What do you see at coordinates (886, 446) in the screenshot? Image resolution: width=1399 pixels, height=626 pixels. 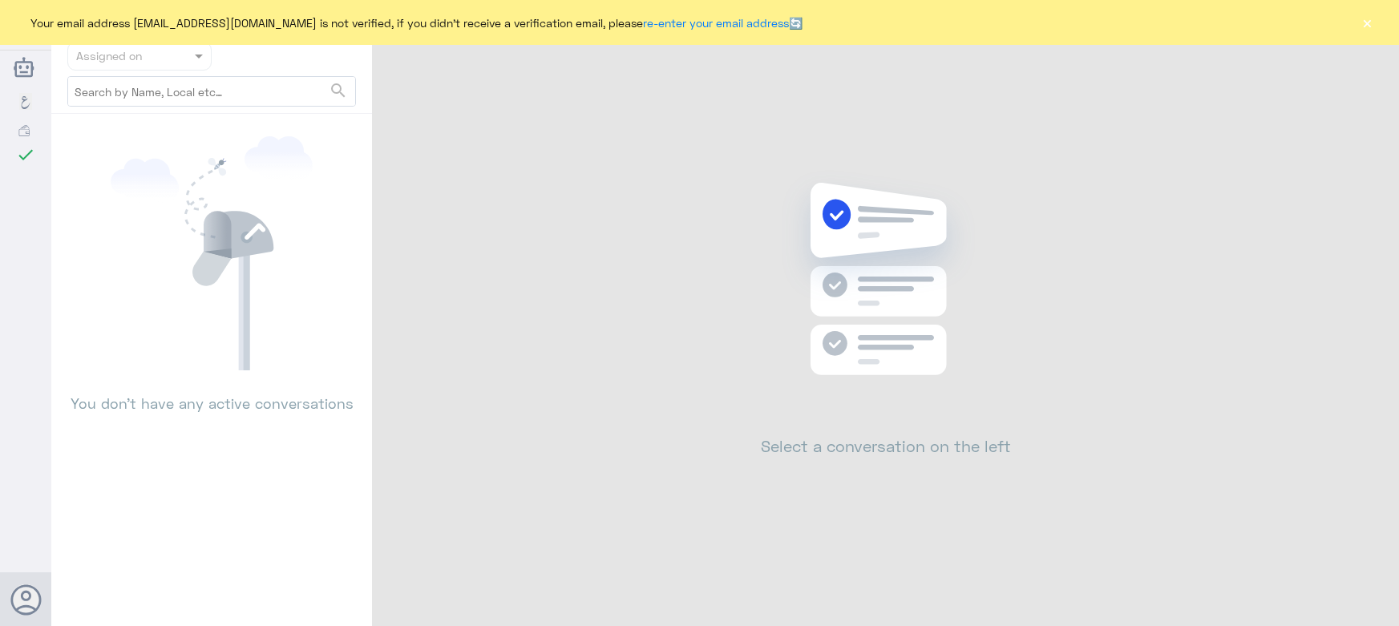 I see `h2: Select a conversation on the left` at bounding box center [886, 446].